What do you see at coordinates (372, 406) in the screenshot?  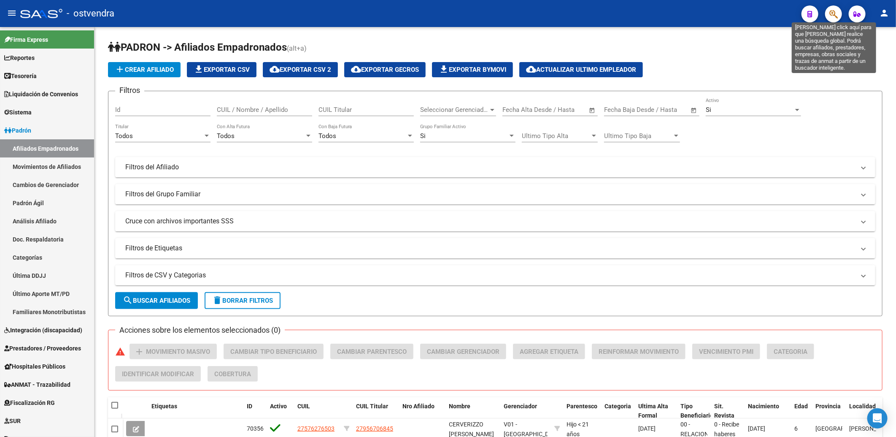 I see `span: CUIL Titular` at bounding box center [372, 406].